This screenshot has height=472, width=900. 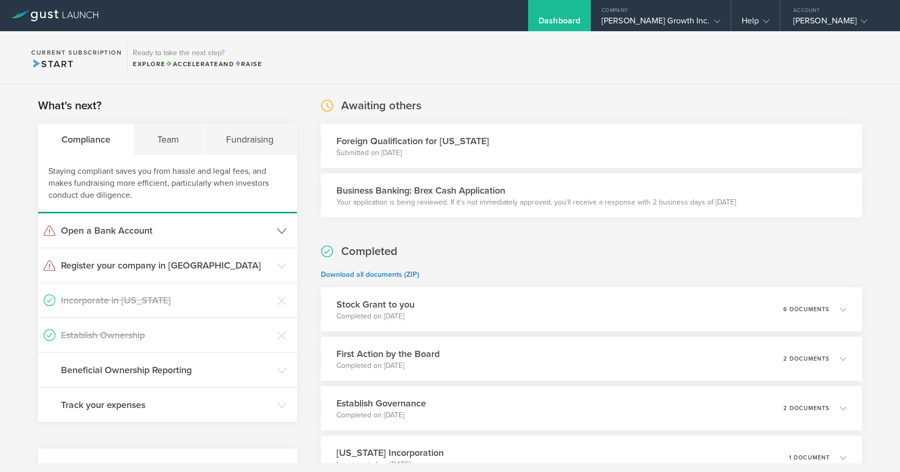 I want to click on div: Dashboard, so click(x=559, y=23).